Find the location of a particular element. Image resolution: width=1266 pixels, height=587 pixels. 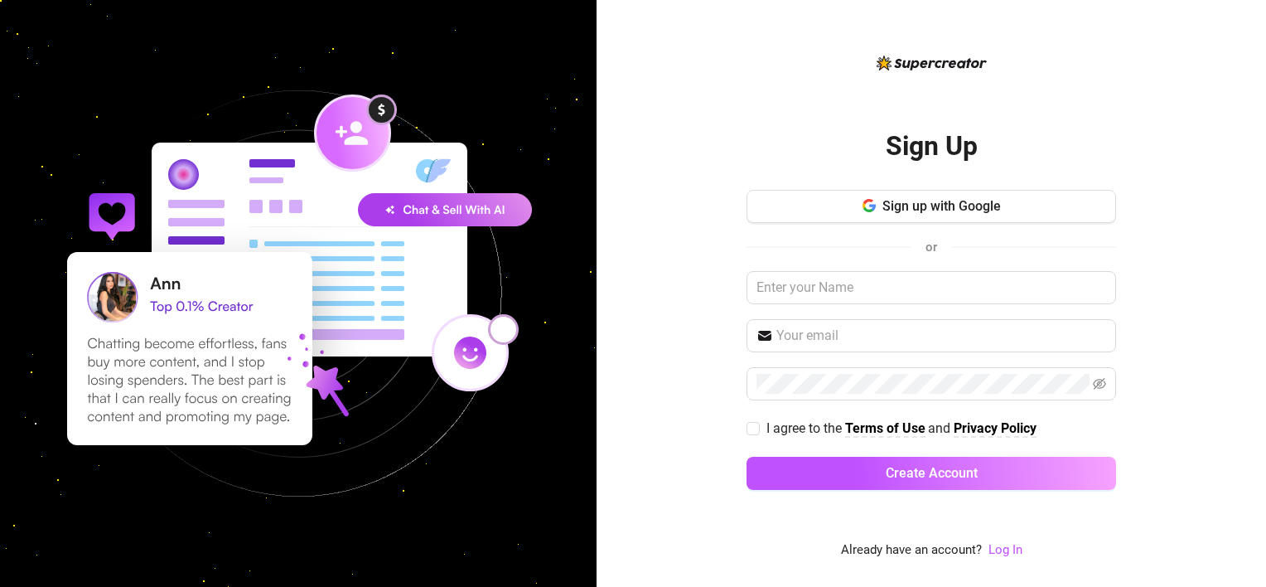

span: Already have an account? is located at coordinates (912, 550).